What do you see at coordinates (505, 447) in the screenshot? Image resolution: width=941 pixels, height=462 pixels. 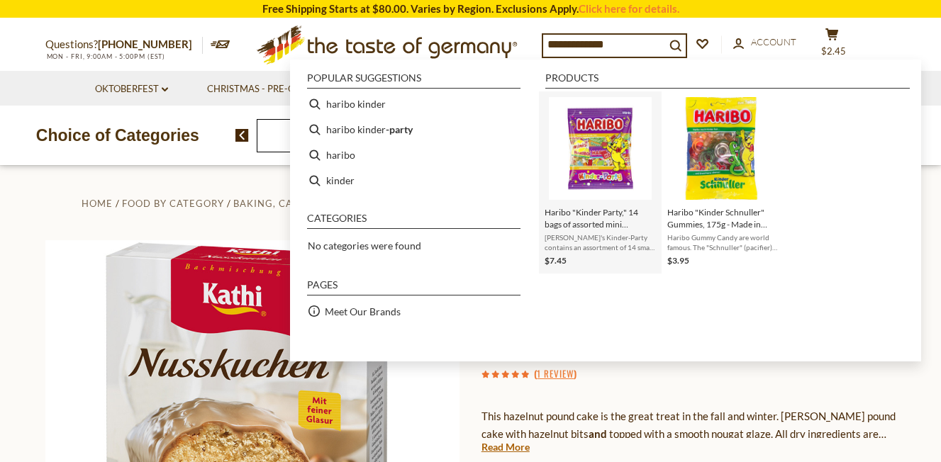 I see `a: Read More` at bounding box center [505, 447].